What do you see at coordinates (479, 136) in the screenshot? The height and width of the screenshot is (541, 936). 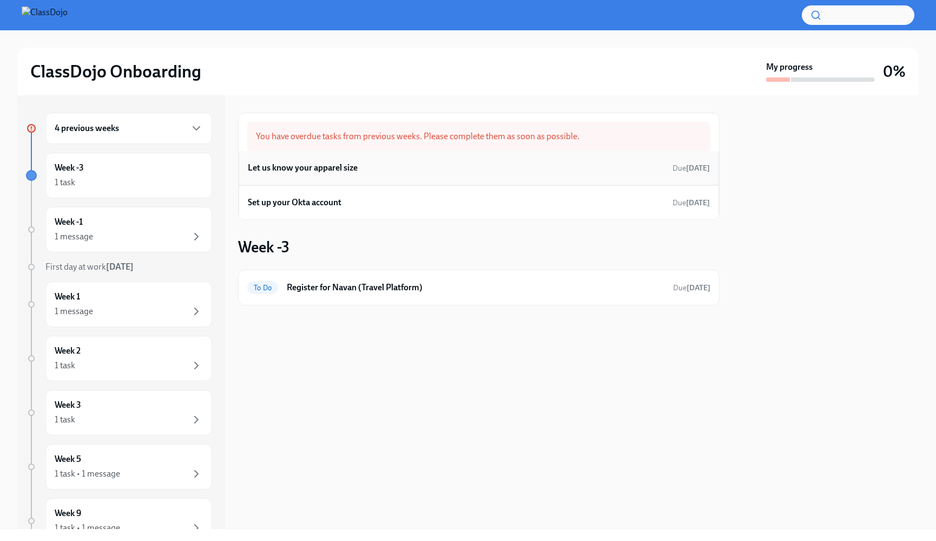 I see `div: You have overdue tasks from previous weeks. Please complete them as soon as possible.` at bounding box center [479, 136].